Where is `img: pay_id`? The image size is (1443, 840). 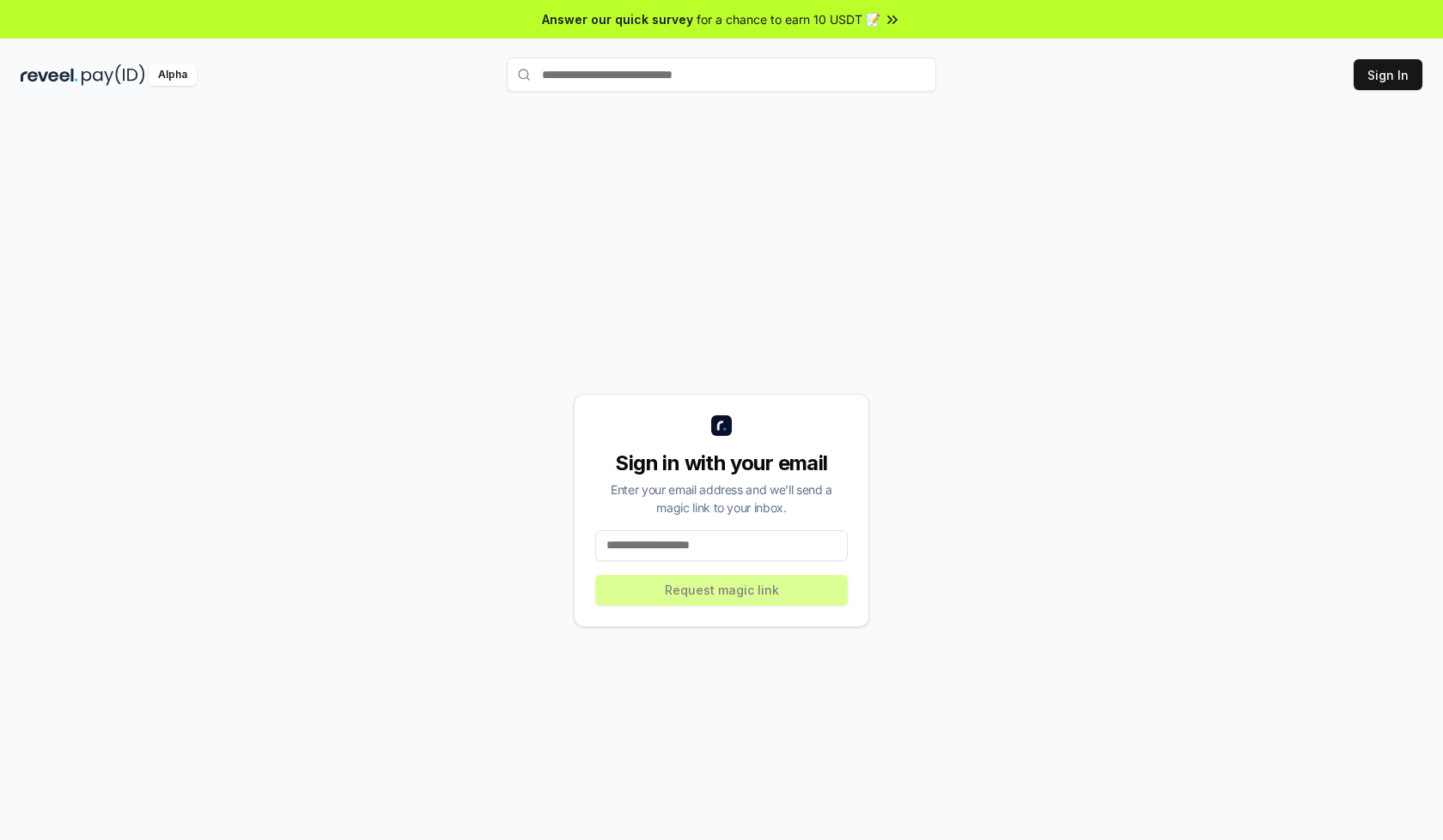 img: pay_id is located at coordinates (113, 74).